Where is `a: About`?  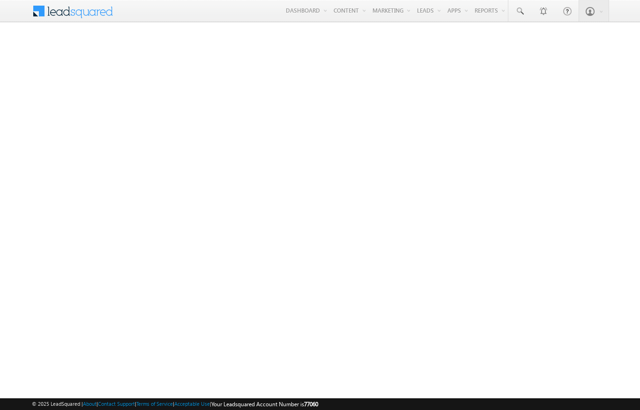 a: About is located at coordinates (89, 403).